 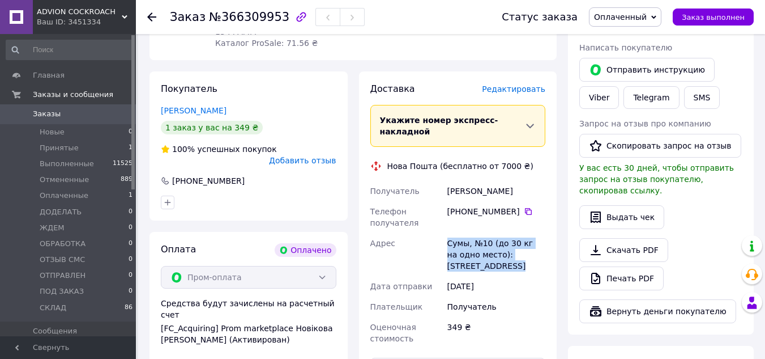 What do you see at coordinates (702, 97) in the screenshot?
I see `button: SMS` at bounding box center [702, 97].